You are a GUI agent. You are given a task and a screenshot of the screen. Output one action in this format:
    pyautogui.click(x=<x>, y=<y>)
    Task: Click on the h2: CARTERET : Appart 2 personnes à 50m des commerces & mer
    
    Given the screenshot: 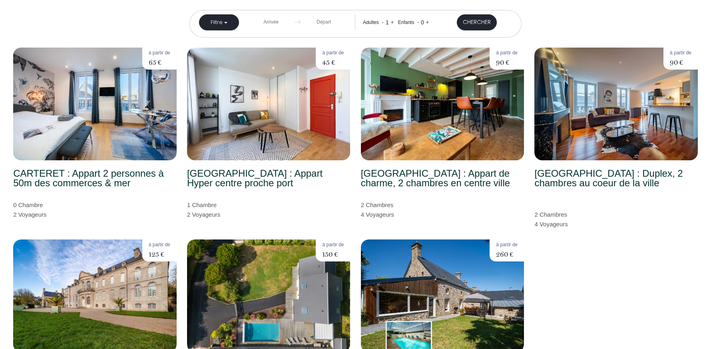 What is the action you would take?
    pyautogui.click(x=95, y=178)
    